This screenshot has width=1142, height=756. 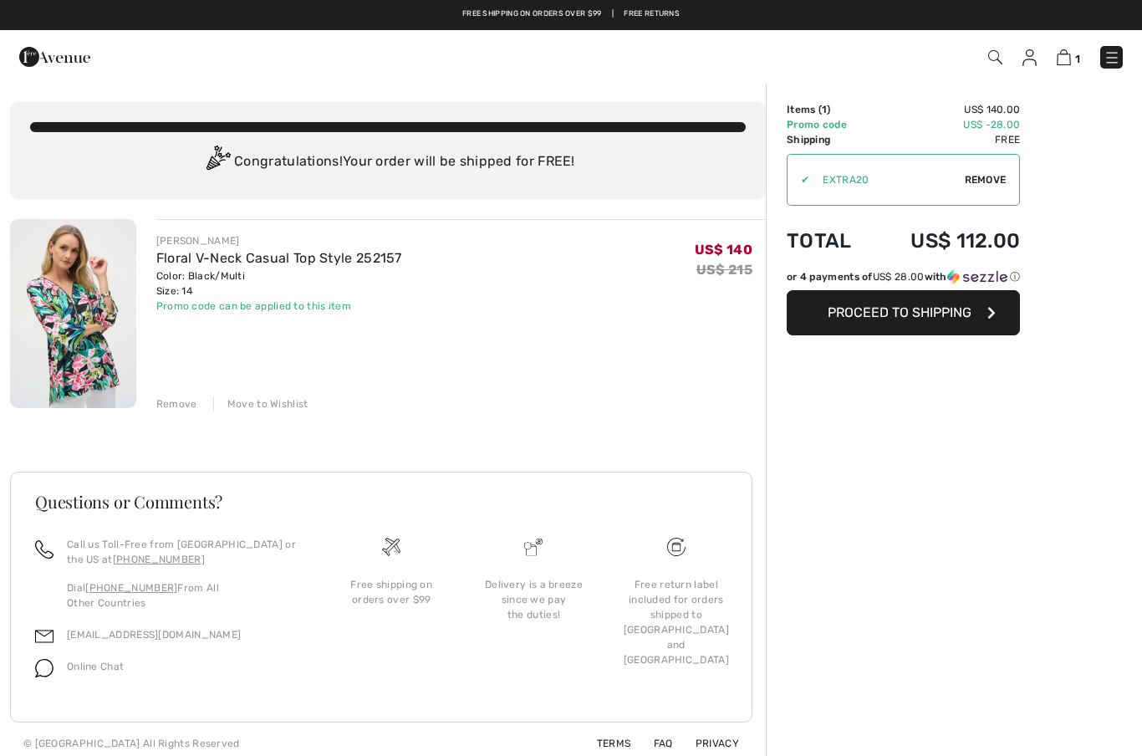 I want to click on a: Free shipping on orders over $99, so click(x=532, y=14).